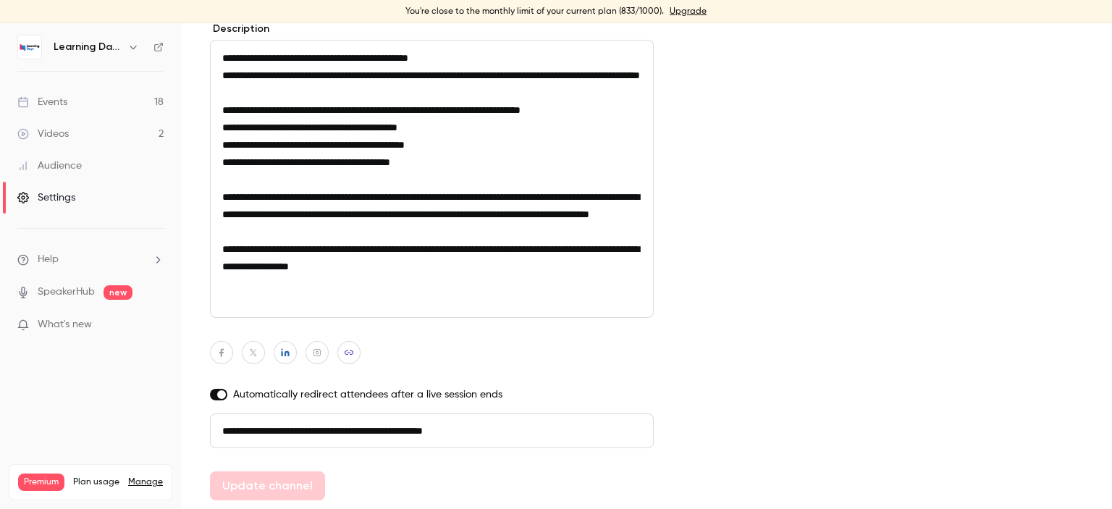  Describe the element at coordinates (201, 90) in the screenshot. I see `div: Mots-clés` at that location.